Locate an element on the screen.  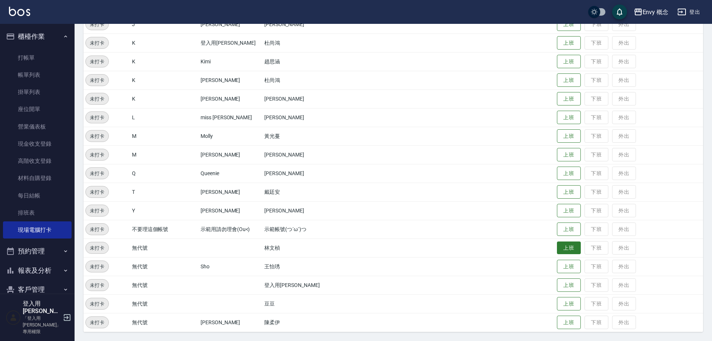
div: Envy 概念 is located at coordinates (655, 12).